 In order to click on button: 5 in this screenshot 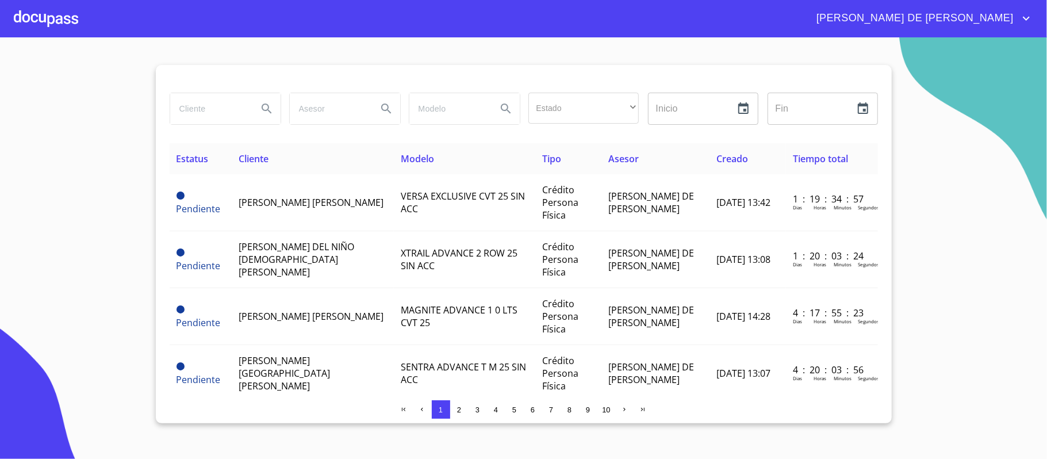, I will do `click(514, 409)`.